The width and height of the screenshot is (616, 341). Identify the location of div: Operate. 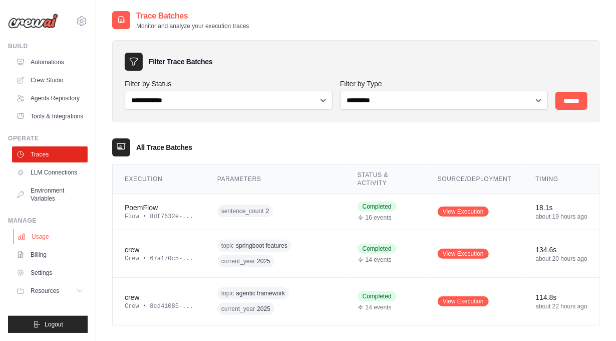
(48, 138).